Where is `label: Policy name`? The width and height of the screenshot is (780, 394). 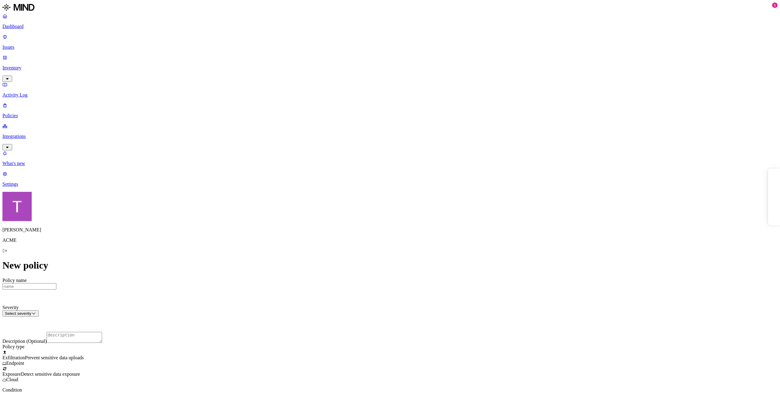
label: Policy name is located at coordinates (15, 280).